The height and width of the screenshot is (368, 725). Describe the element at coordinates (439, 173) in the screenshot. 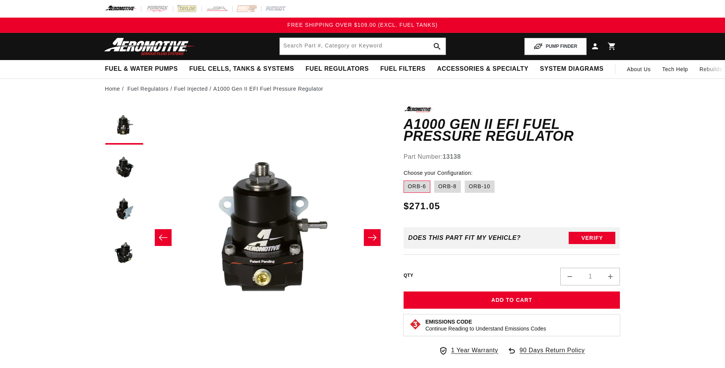

I see `legend: Choose your Configuration:` at that location.